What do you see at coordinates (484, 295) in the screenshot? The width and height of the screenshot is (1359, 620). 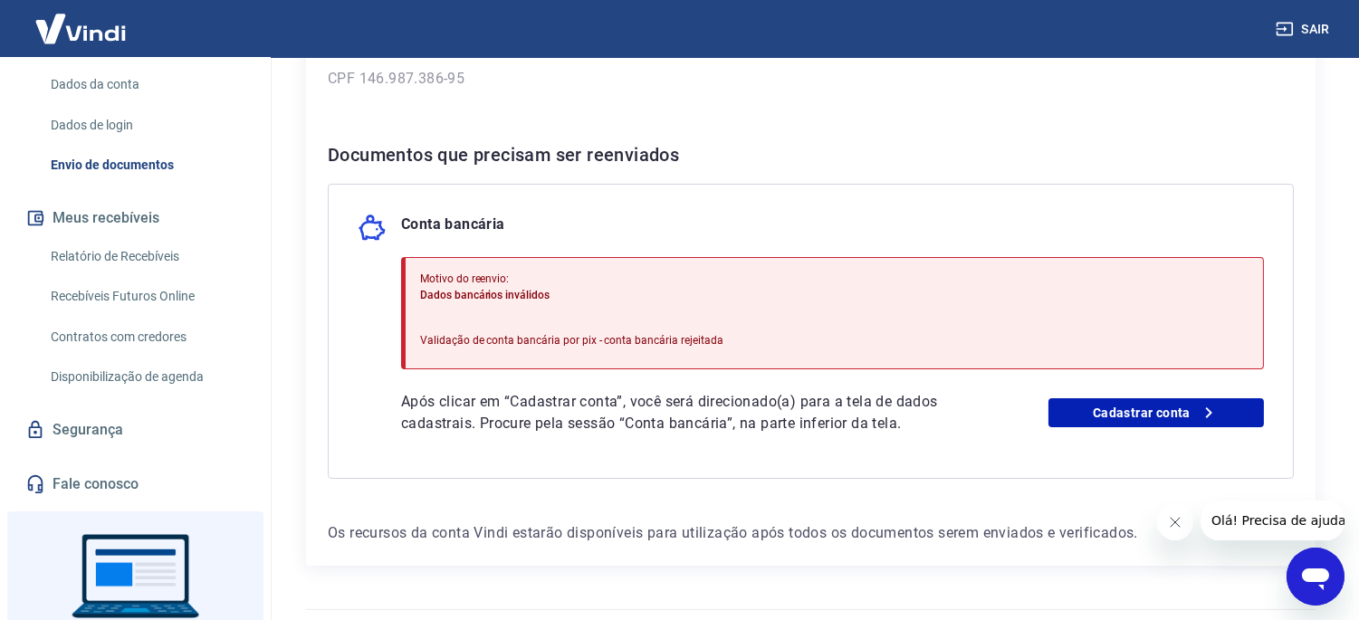 I see `span: Dados bancários inválidos` at bounding box center [484, 295].